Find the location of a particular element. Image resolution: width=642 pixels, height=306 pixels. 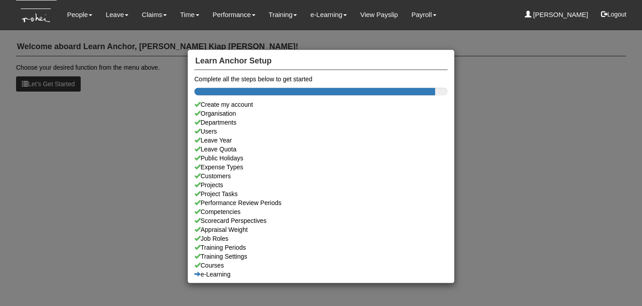

div: Create my account is located at coordinates (321, 104).